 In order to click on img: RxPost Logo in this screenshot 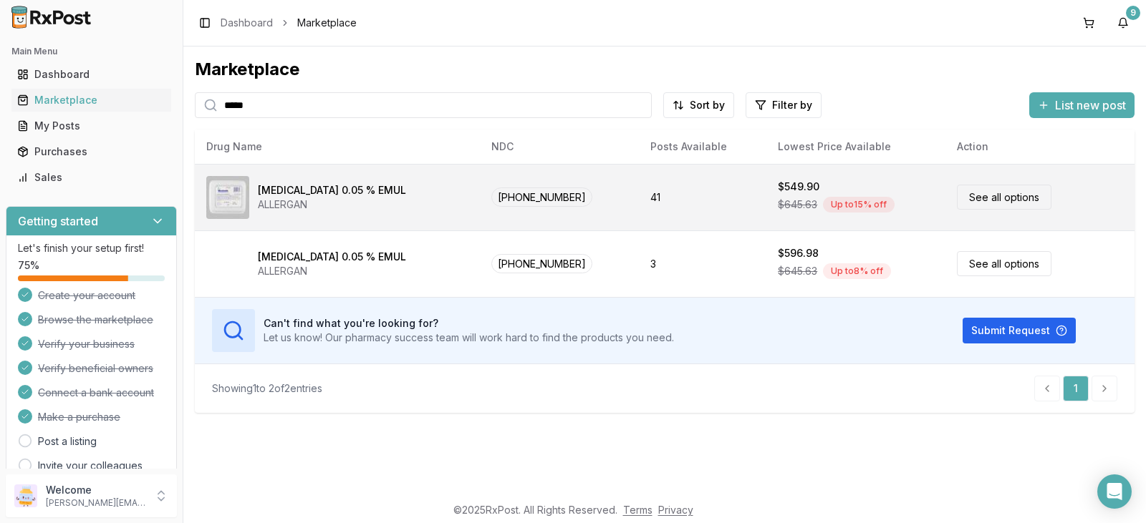, I will do `click(52, 17)`.